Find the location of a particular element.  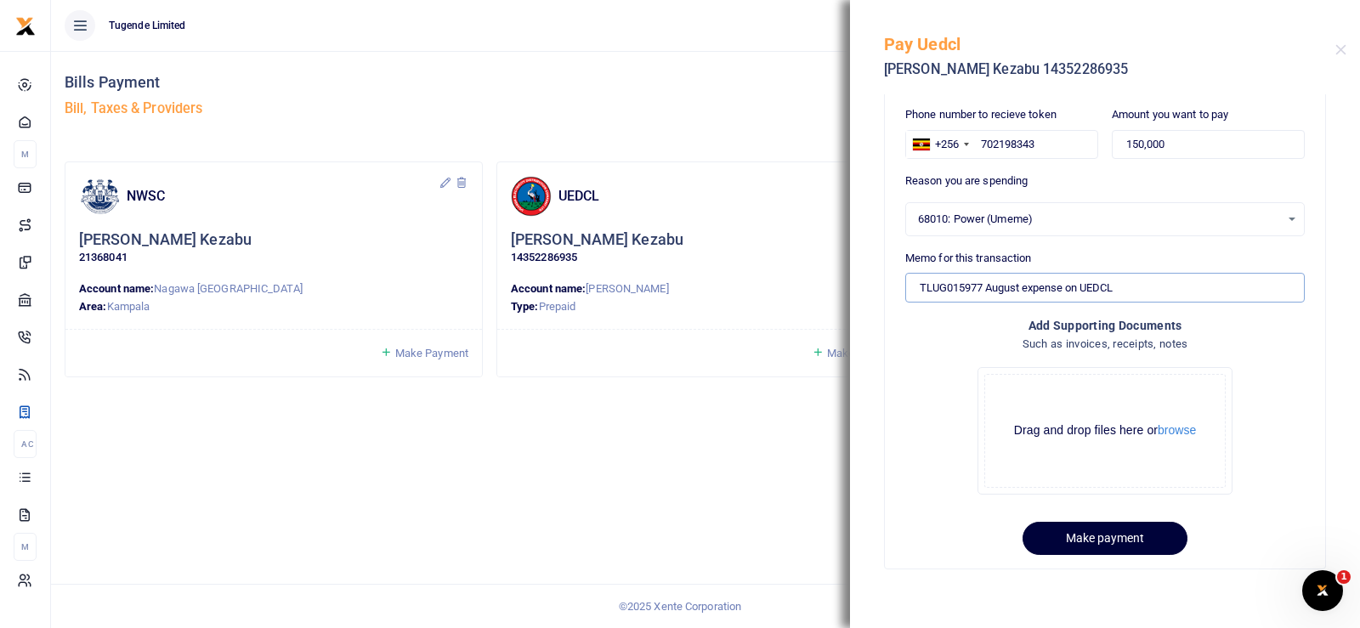

p: 14352286935 is located at coordinates (705, 257).